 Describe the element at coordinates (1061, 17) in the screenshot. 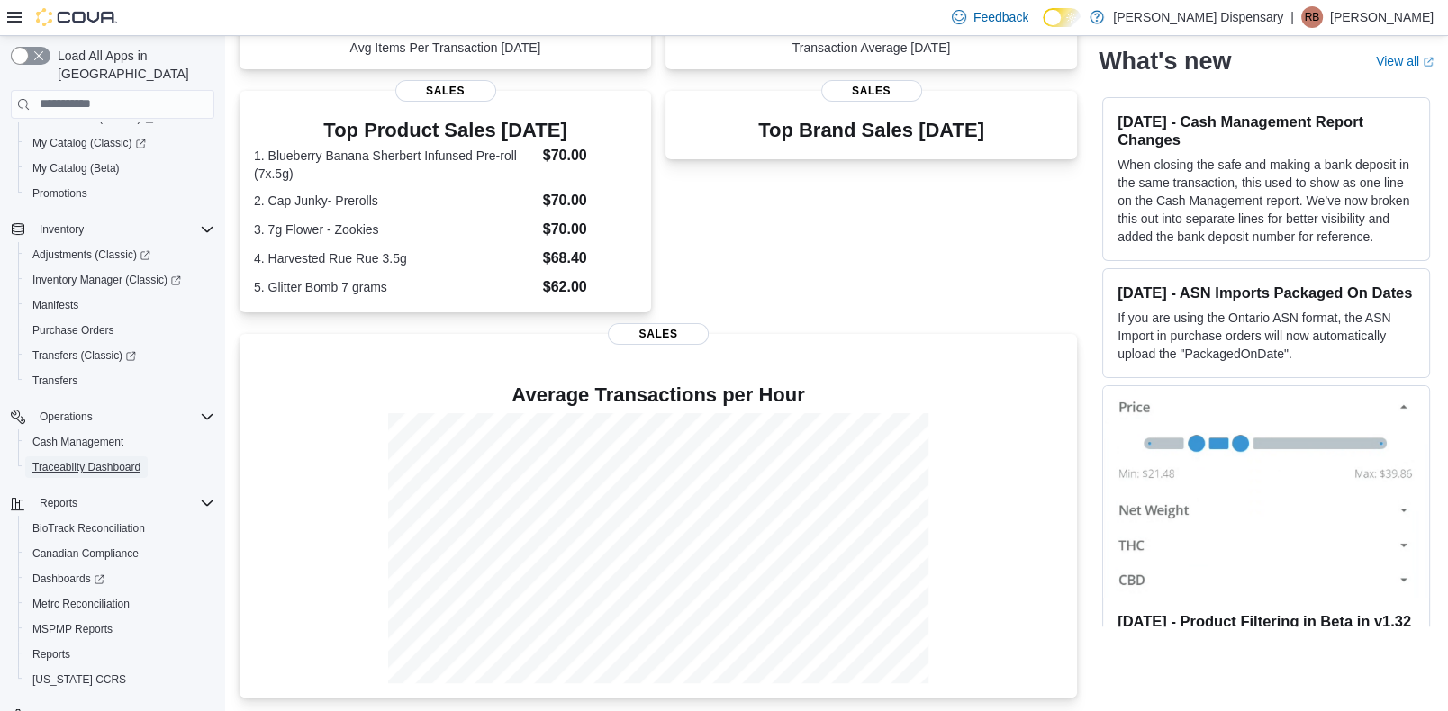

I see `input: Dark Mode` at that location.